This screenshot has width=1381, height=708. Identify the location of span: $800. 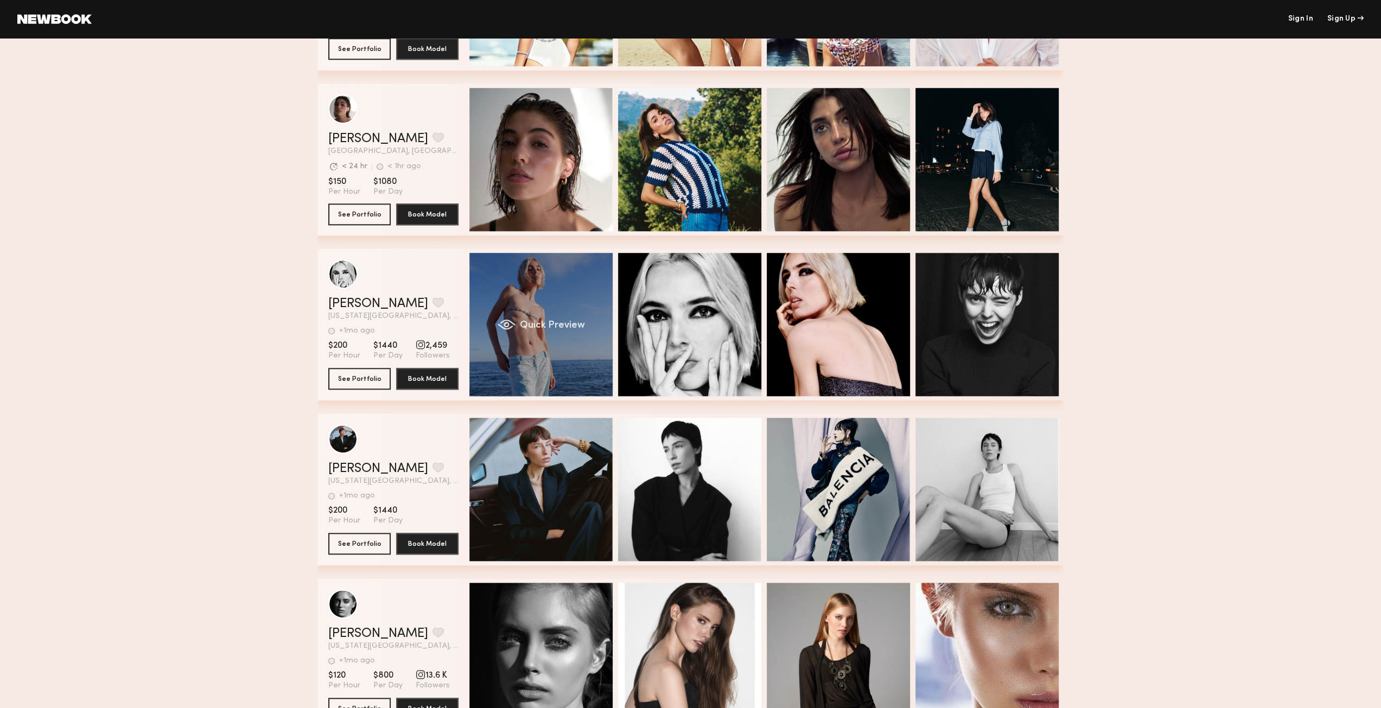
(388, 675).